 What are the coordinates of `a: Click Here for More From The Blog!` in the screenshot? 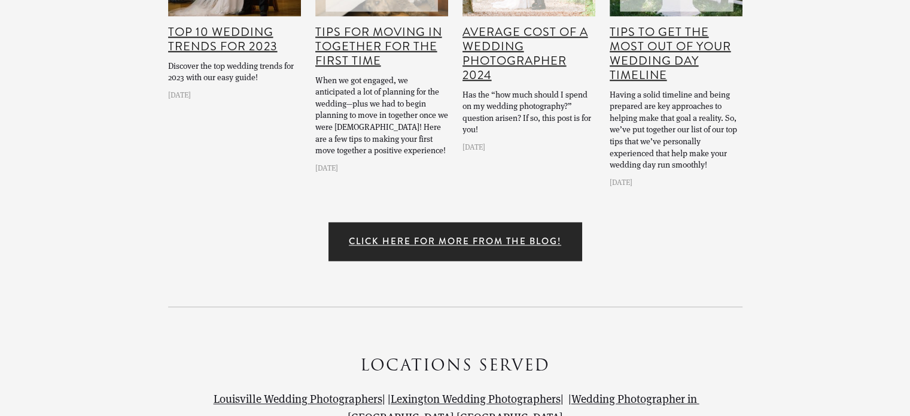 It's located at (455, 241).